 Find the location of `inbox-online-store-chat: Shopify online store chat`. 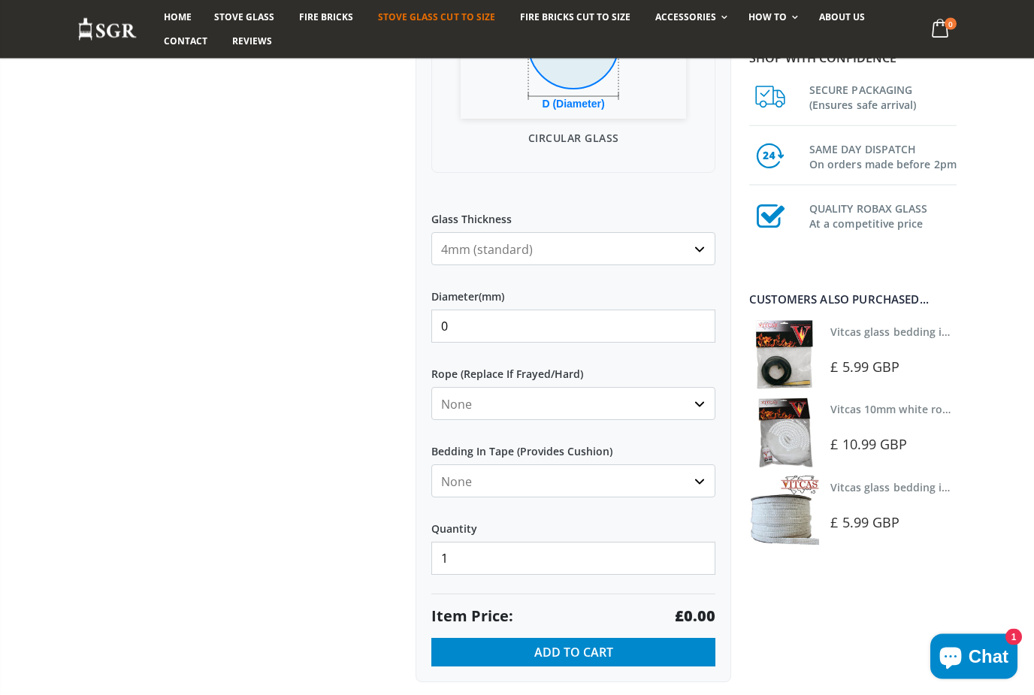

inbox-online-store-chat: Shopify online store chat is located at coordinates (974, 658).